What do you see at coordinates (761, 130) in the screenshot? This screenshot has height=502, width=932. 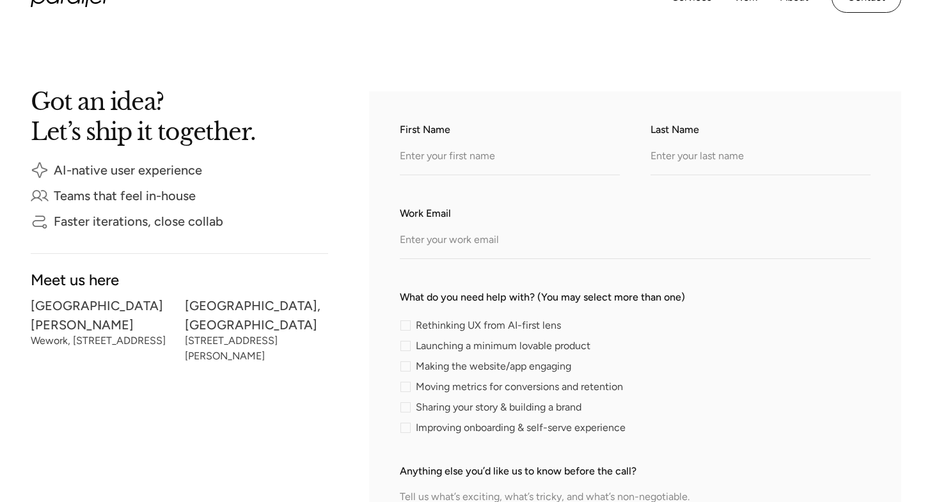 I see `label: Last Name` at bounding box center [761, 130].